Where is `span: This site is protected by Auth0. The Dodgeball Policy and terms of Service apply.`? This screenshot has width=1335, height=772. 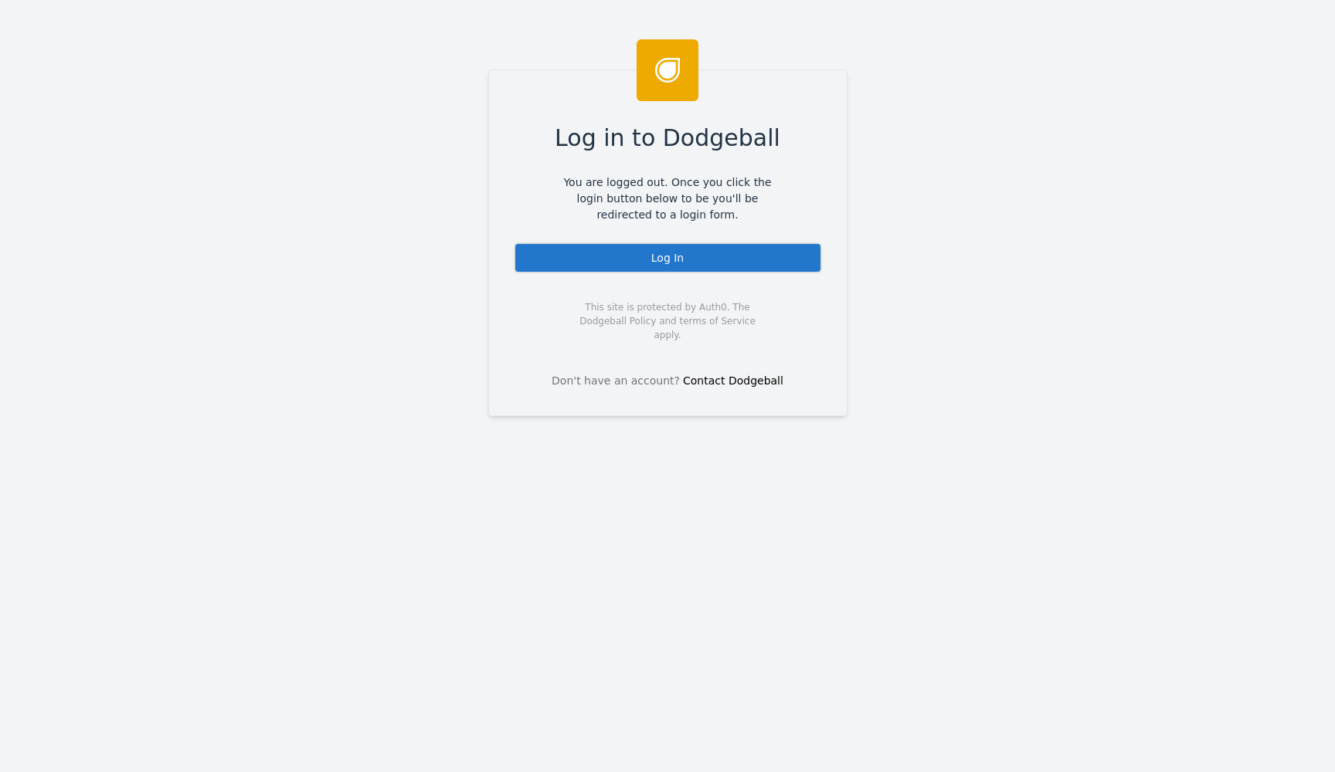
span: This site is protected by Auth0. The Dodgeball Policy and terms of Service apply. is located at coordinates (667, 321).